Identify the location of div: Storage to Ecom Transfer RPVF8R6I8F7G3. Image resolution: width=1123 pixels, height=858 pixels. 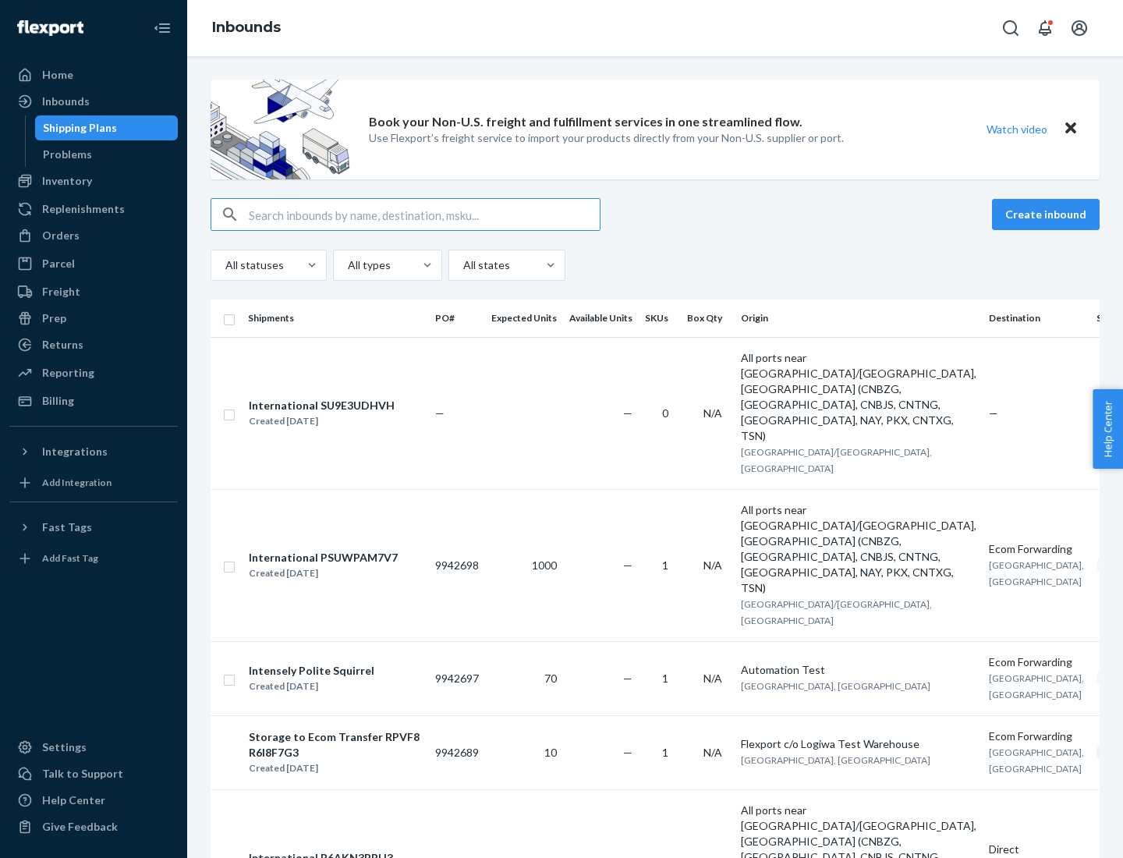
(335, 745).